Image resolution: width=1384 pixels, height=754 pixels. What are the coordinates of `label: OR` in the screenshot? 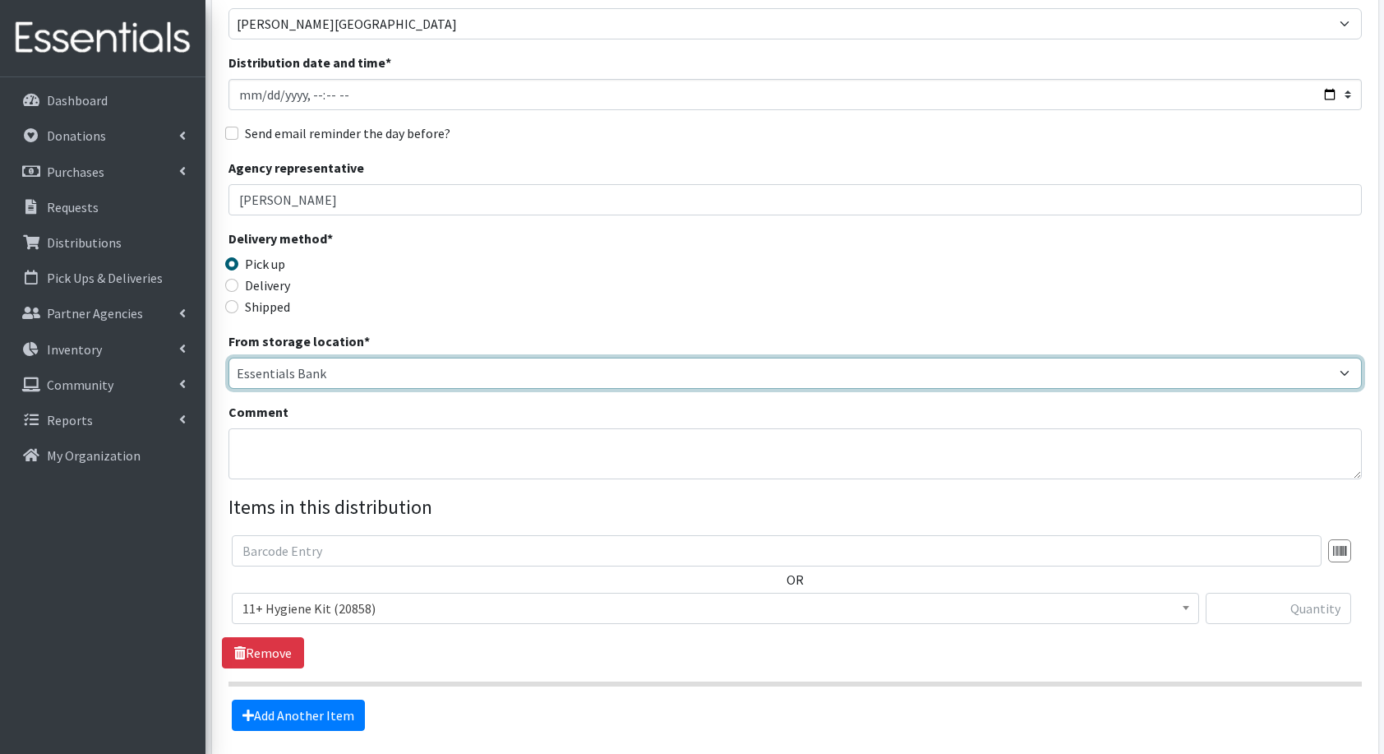 It's located at (795, 580).